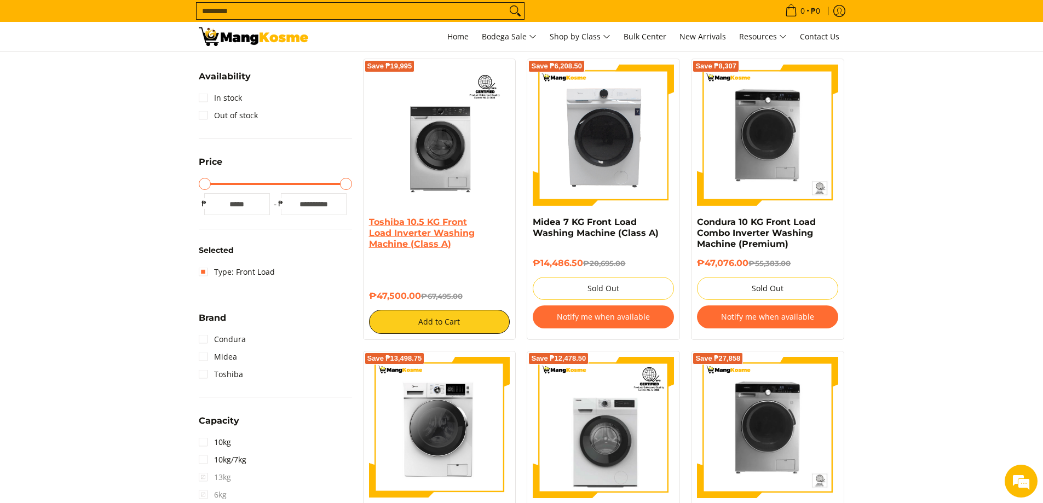 The image size is (1043, 503). Describe the element at coordinates (458, 37) in the screenshot. I see `a: Home` at that location.